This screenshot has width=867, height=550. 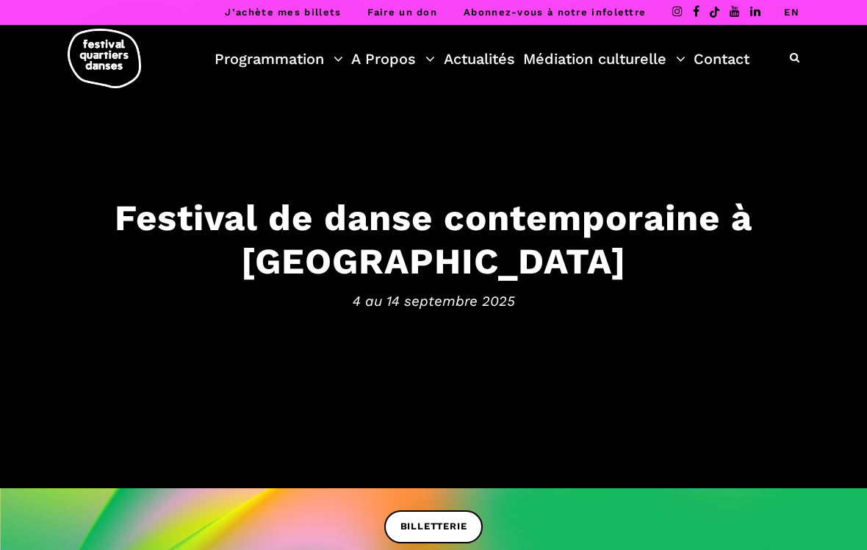 What do you see at coordinates (434, 526) in the screenshot?
I see `a: BILLETTERIE` at bounding box center [434, 526].